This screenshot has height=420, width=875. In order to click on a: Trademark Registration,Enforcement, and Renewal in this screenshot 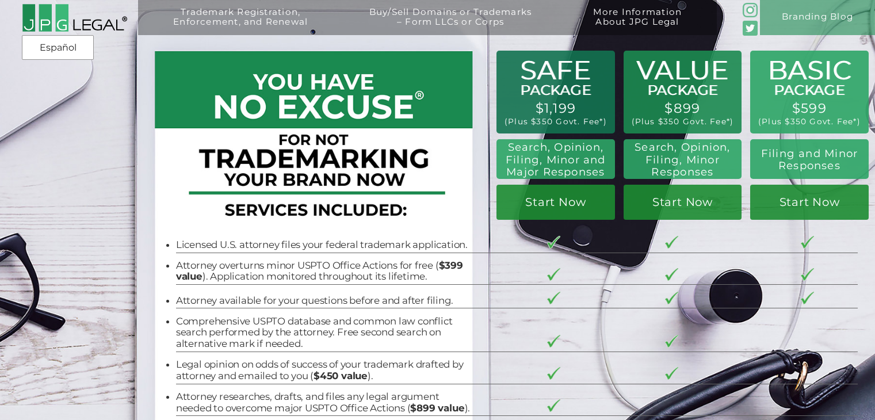, I will do `click(240, 25)`.